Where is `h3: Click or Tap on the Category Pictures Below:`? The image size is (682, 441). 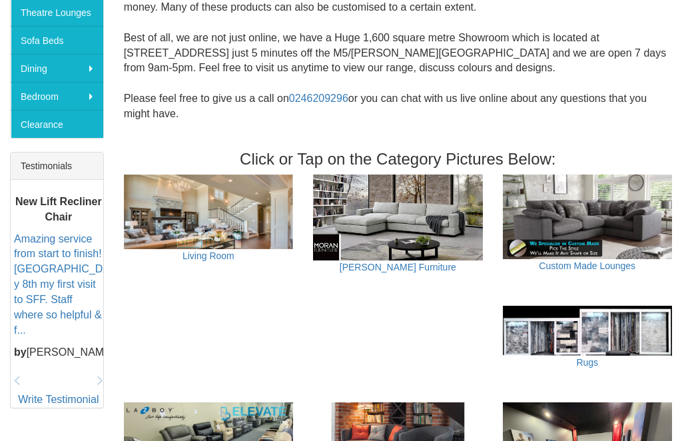
h3: Click or Tap on the Category Pictures Below: is located at coordinates (398, 160).